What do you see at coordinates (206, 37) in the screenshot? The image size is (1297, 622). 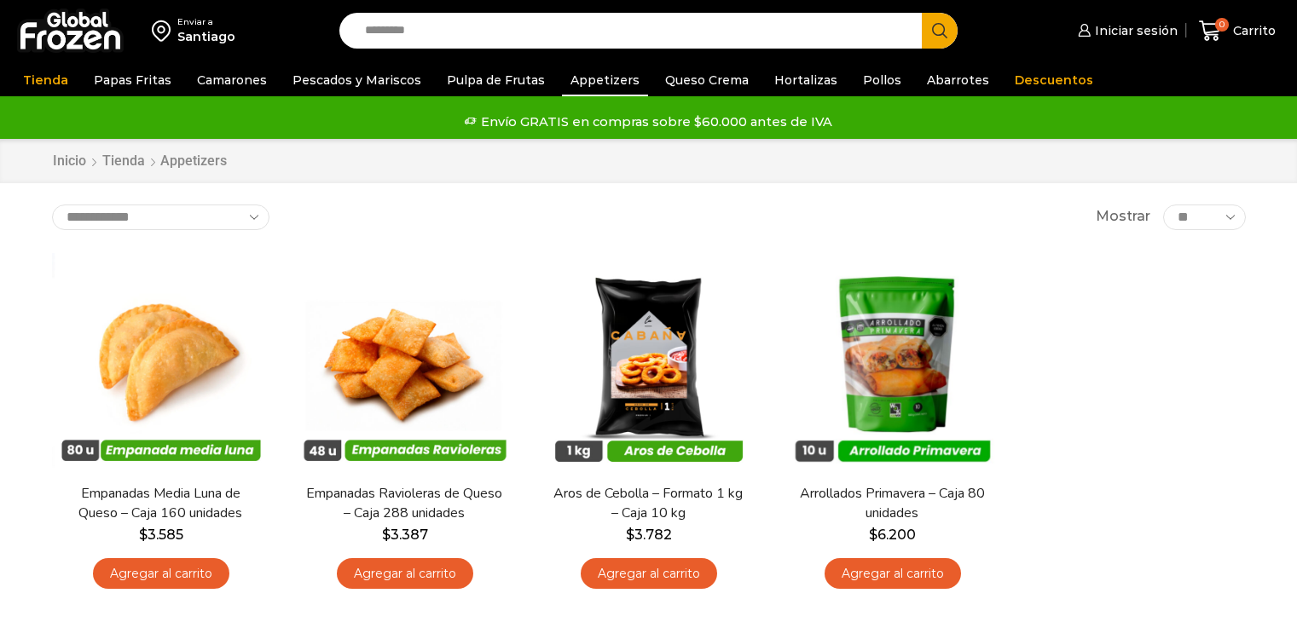 I see `div: Santiago` at bounding box center [206, 37].